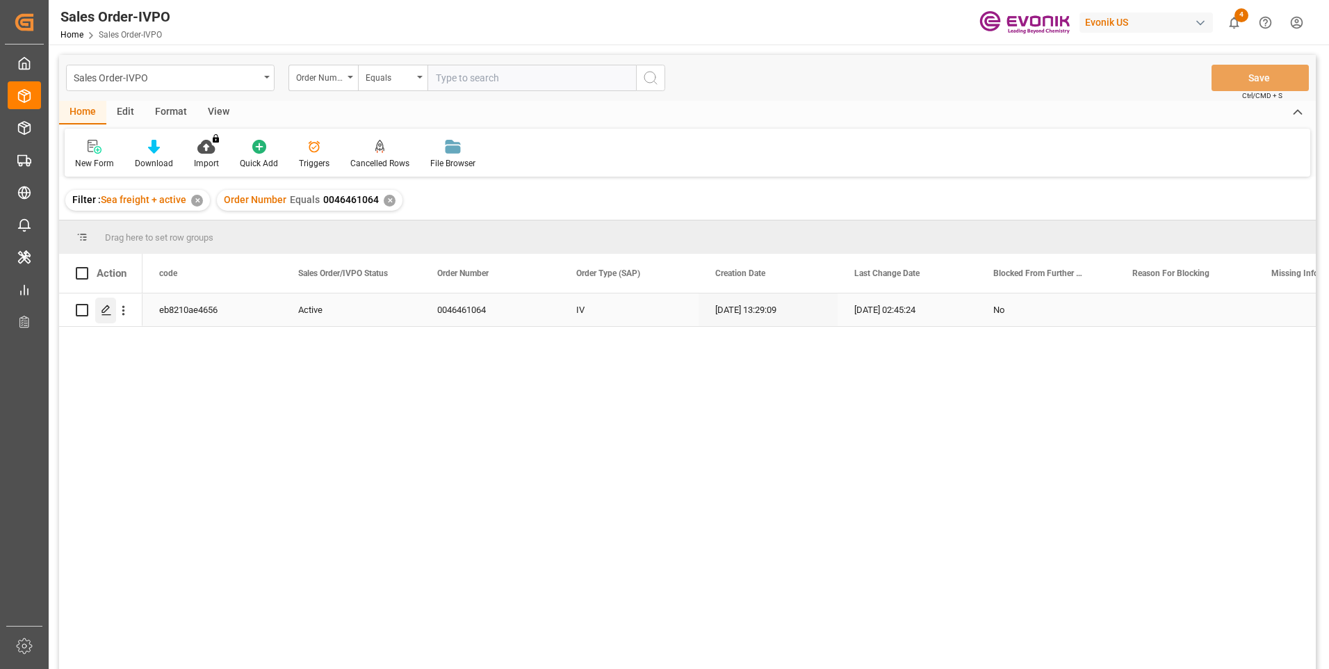  I want to click on span: Sea freight + active, so click(143, 200).